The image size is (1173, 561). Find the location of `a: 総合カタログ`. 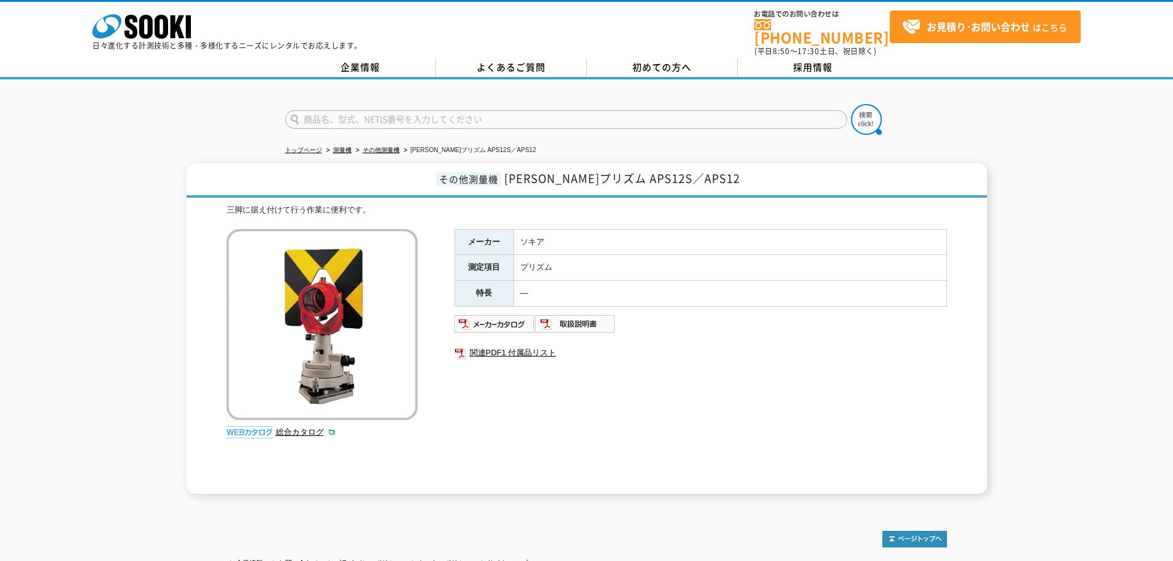

a: 総合カタログ is located at coordinates (306, 432).